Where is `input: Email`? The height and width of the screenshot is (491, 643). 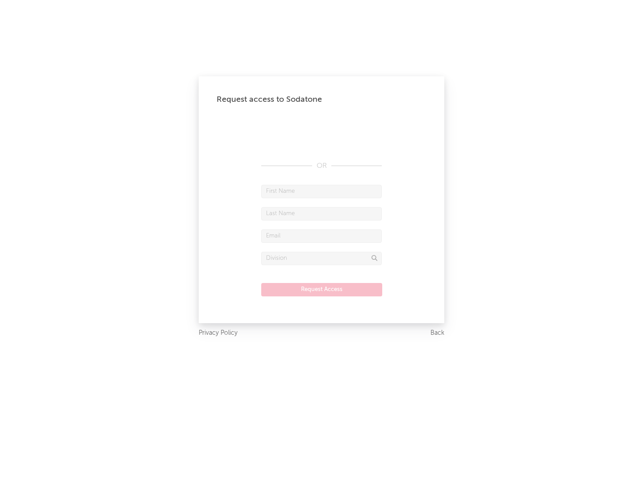
input: Email is located at coordinates (321, 236).